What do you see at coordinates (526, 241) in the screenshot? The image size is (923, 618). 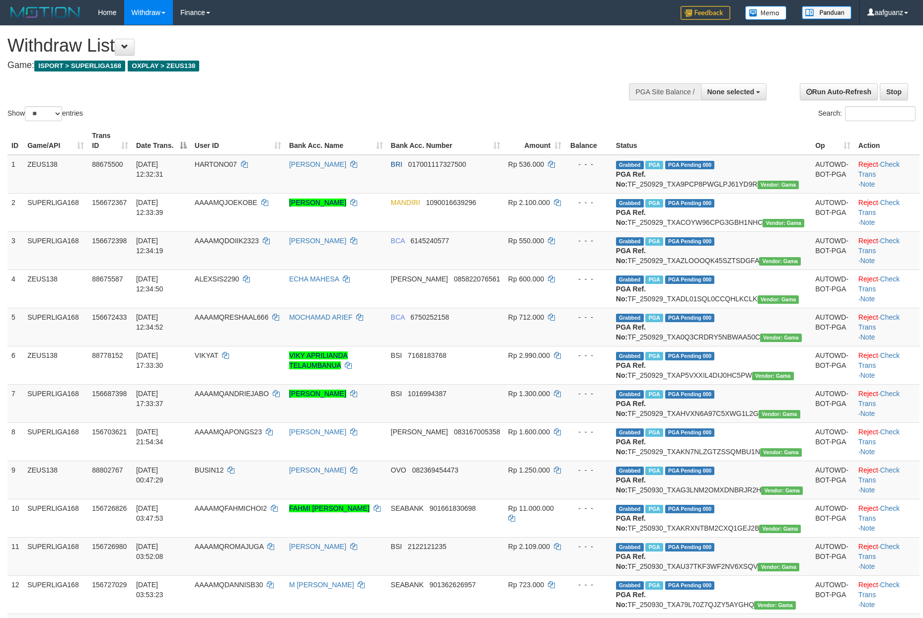 I see `span: Rp 550.000` at bounding box center [526, 241].